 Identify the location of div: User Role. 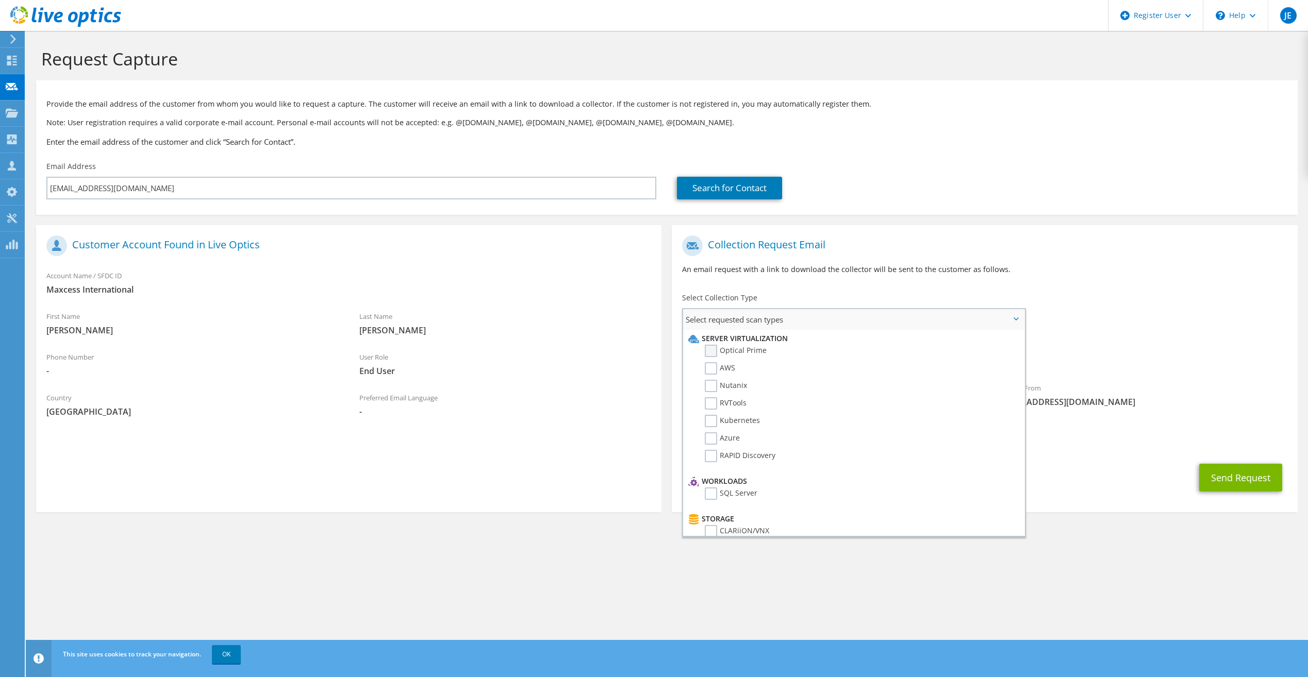
(505, 364).